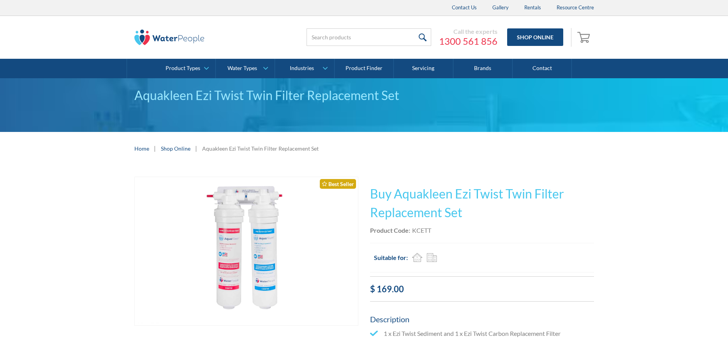 The width and height of the screenshot is (728, 346). Describe the element at coordinates (169, 37) in the screenshot. I see `img: The Water People` at that location.